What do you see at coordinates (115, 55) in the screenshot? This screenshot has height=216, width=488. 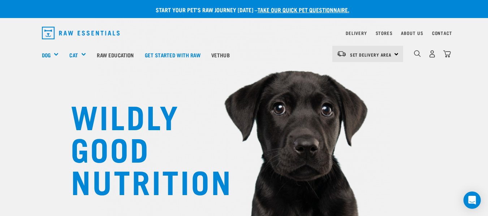 I see `a: Raw Education` at bounding box center [115, 55].